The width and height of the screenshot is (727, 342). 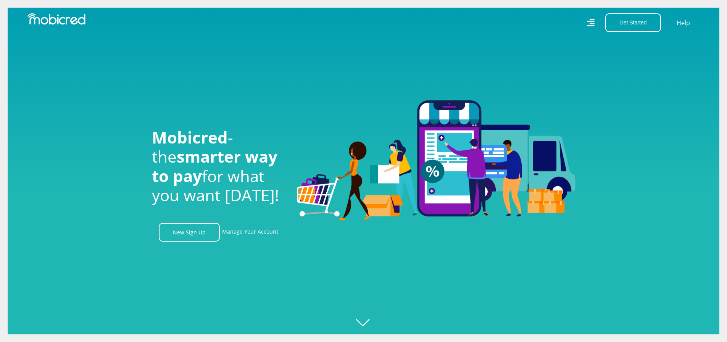 What do you see at coordinates (189, 232) in the screenshot?
I see `a: New Sign Up` at bounding box center [189, 232].